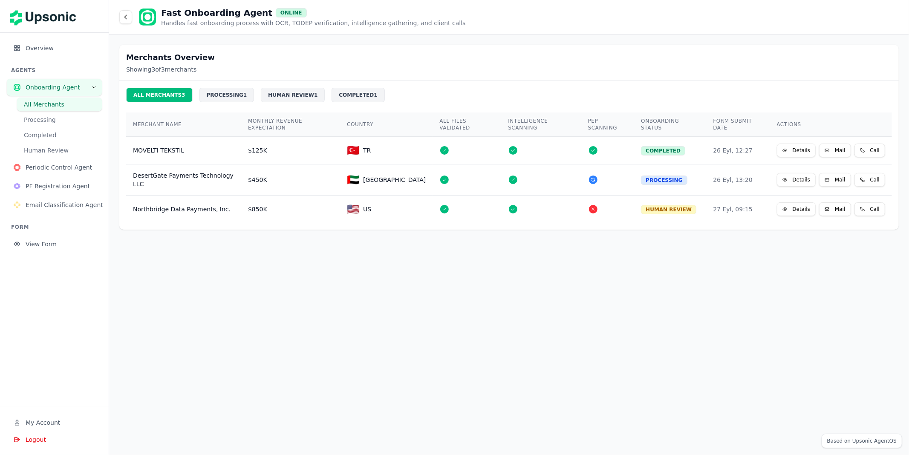 The height and width of the screenshot is (455, 909). Describe the element at coordinates (608, 124) in the screenshot. I see `th: PEP SCANNING` at that location.